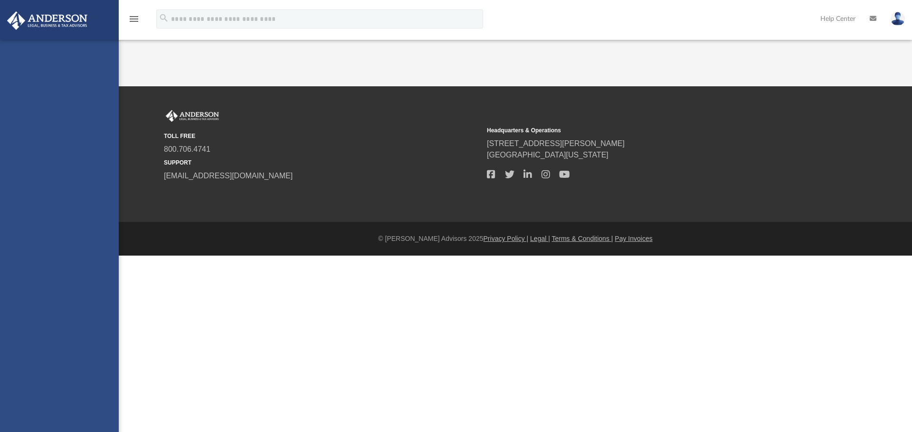 Image resolution: width=912 pixels, height=432 pixels. I want to click on a: 800.706.4741, so click(187, 149).